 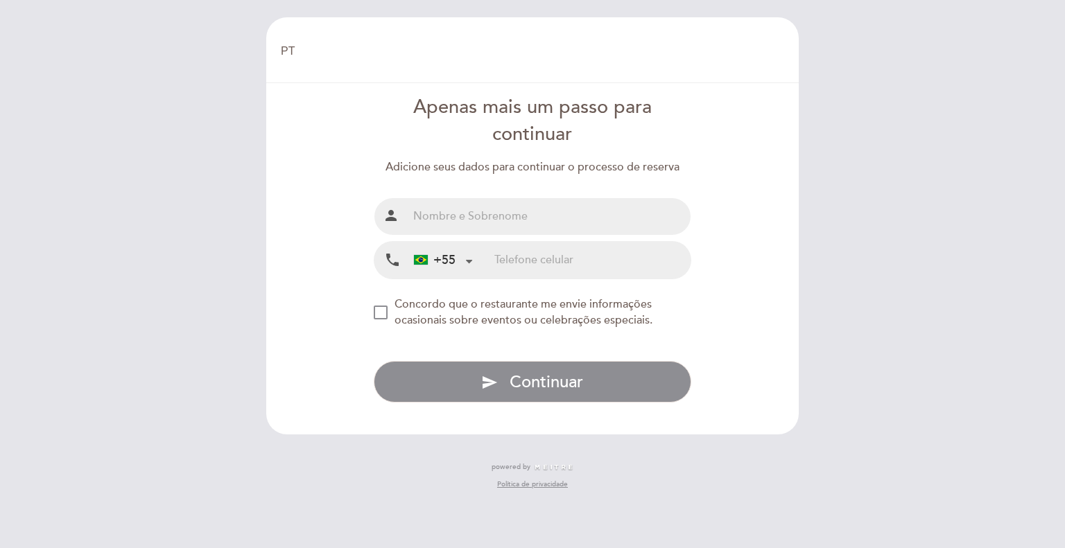 What do you see at coordinates (532, 485) in the screenshot?
I see `a: Política de privacidade` at bounding box center [532, 485].